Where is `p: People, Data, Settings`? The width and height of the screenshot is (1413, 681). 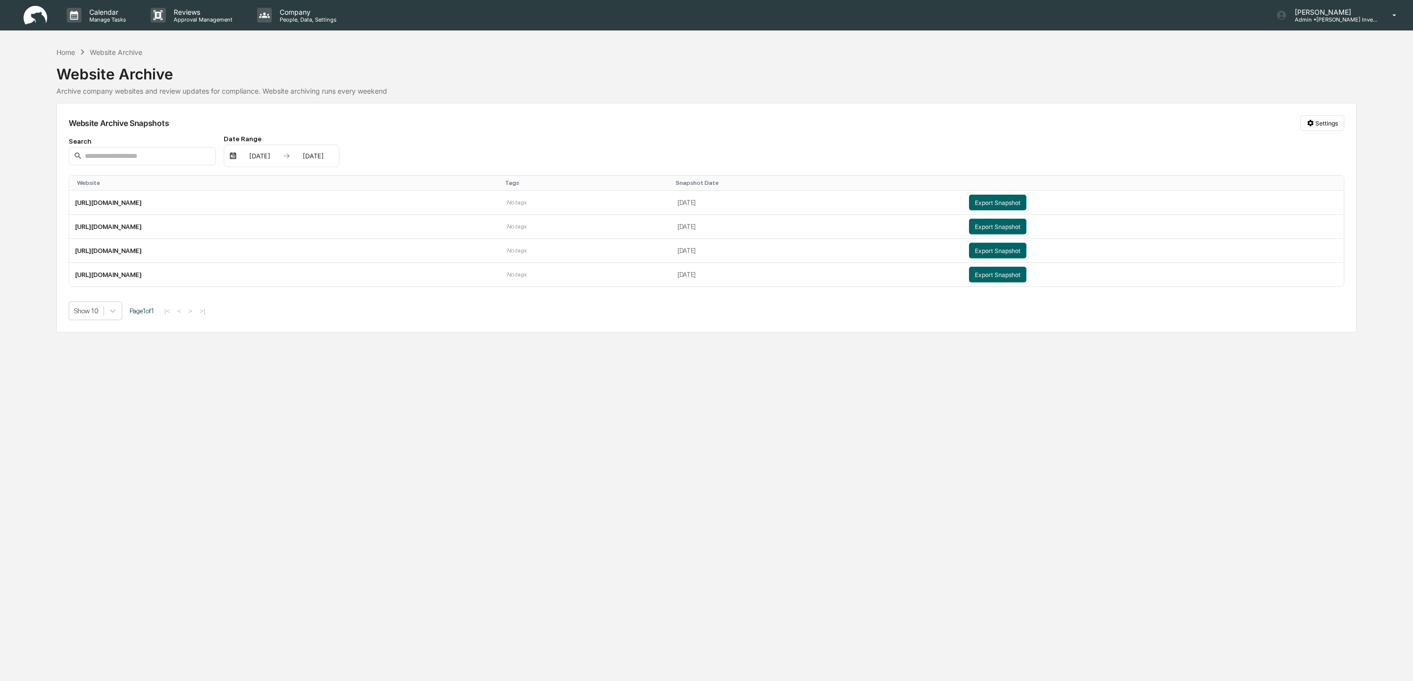
p: People, Data, Settings is located at coordinates (307, 20).